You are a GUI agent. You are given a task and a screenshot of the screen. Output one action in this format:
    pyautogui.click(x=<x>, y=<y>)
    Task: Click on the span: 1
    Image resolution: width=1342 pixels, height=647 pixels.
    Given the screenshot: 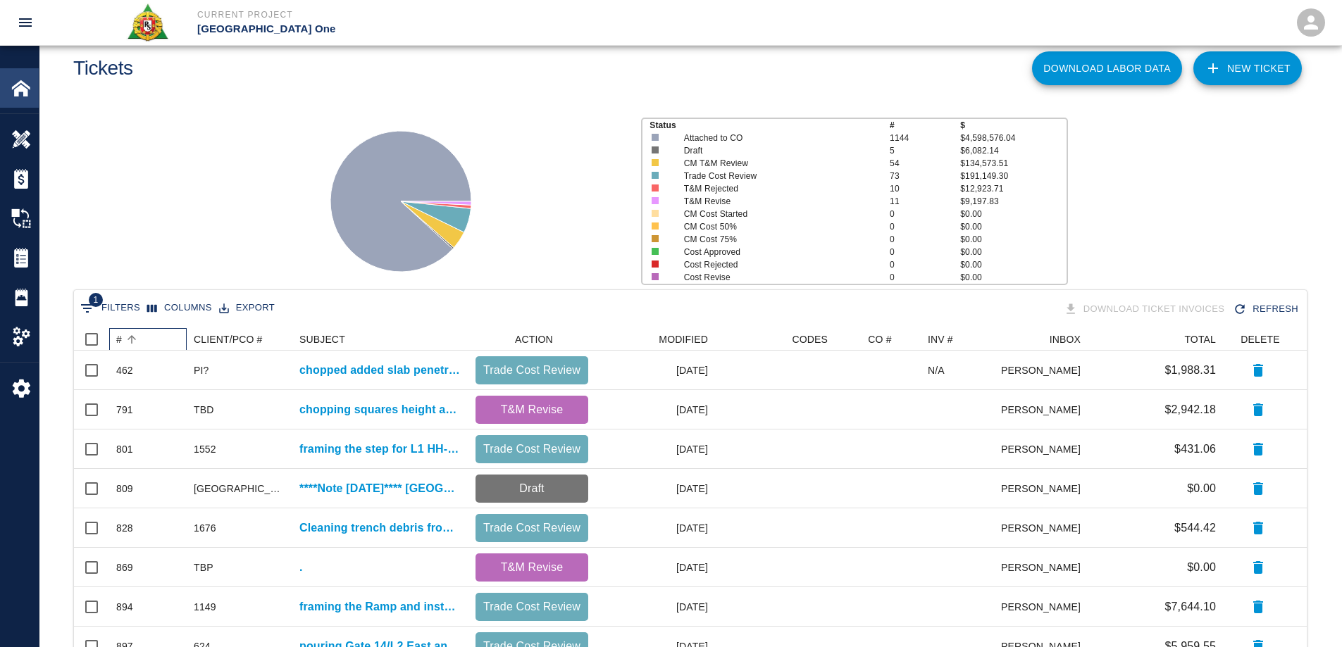 What is the action you would take?
    pyautogui.click(x=96, y=300)
    